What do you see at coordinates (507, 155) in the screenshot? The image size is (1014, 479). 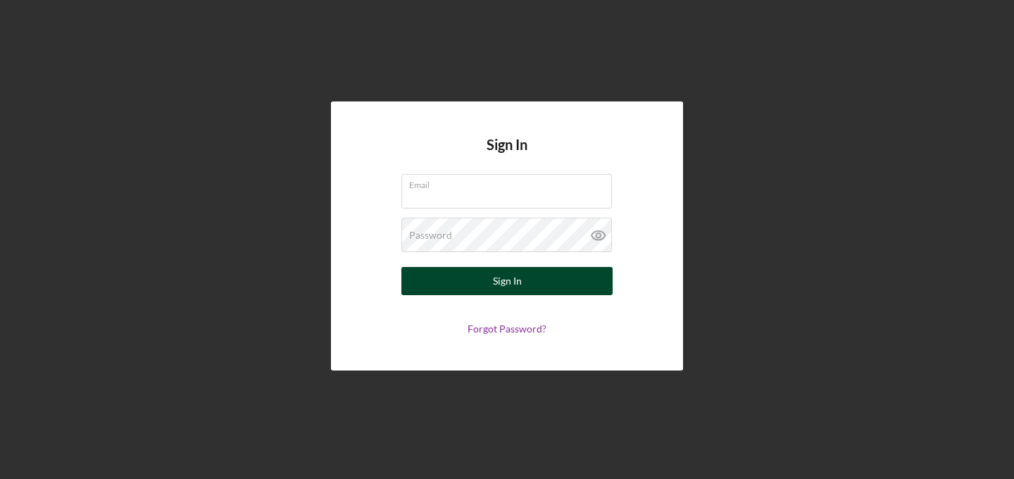 I see `h4: Sign In` at bounding box center [507, 155].